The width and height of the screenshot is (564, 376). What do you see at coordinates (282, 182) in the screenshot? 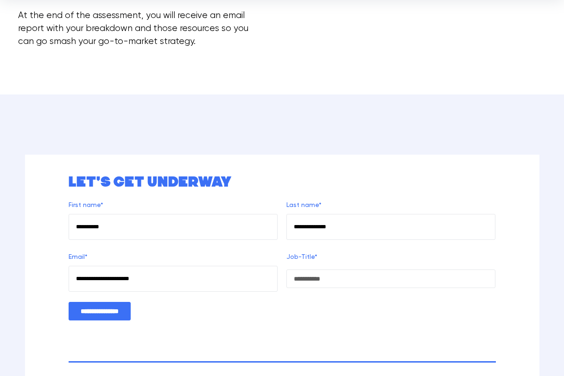
I see `h3: Let's get underway` at bounding box center [282, 182].